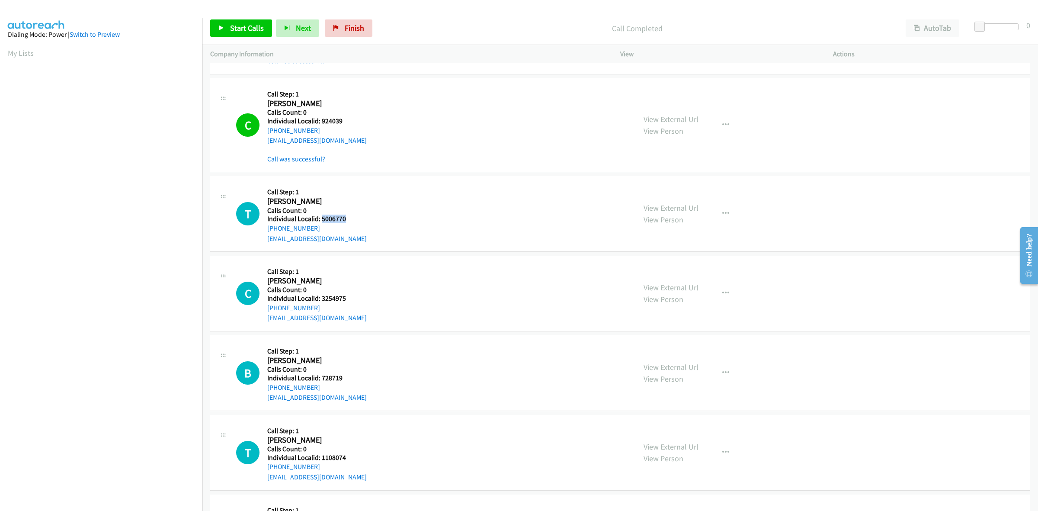 This screenshot has width=1038, height=511. Describe the element at coordinates (296, 159) in the screenshot. I see `a: Call was successful?` at that location.